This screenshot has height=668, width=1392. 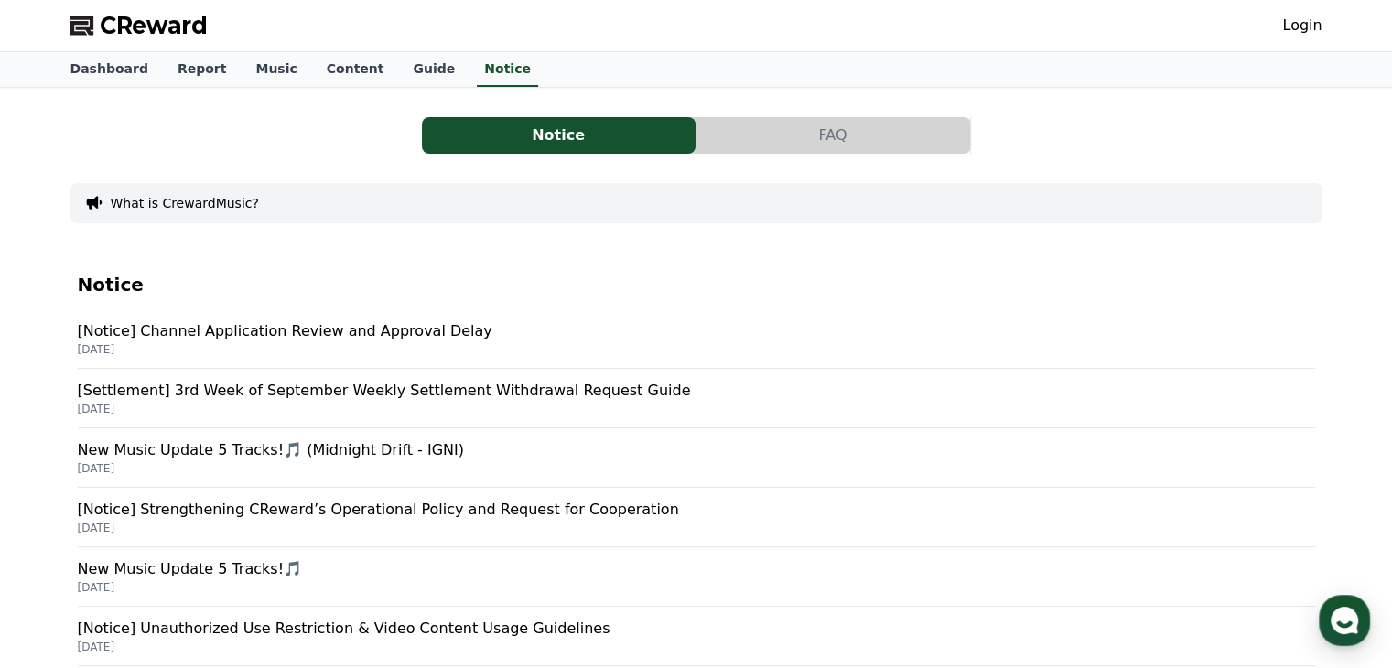 What do you see at coordinates (179, 552) in the screenshot?
I see `span: Messages` at bounding box center [179, 552].